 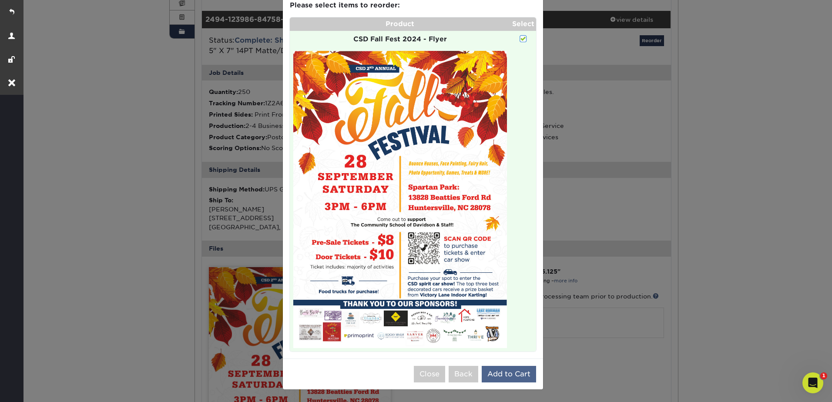 I want to click on strong: Please select items to reorder:, so click(x=345, y=5).